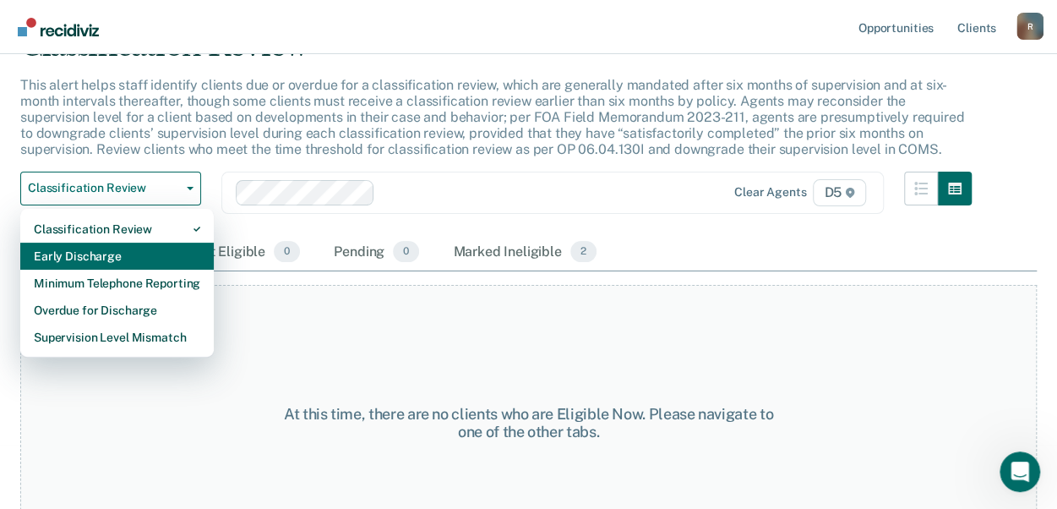  I want to click on div: Overdue for Discharge, so click(117, 310).